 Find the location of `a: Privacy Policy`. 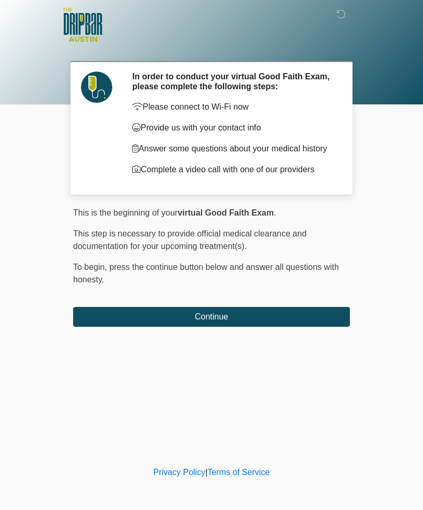

a: Privacy Policy is located at coordinates (180, 472).